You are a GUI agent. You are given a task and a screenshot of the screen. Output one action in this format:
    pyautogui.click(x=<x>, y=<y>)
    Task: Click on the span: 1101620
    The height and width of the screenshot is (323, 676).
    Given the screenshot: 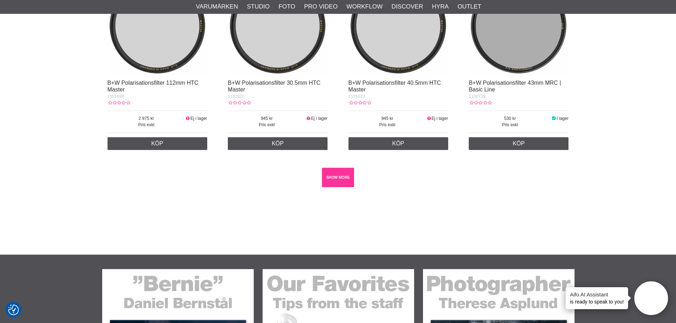 What is the action you would take?
    pyautogui.click(x=236, y=97)
    